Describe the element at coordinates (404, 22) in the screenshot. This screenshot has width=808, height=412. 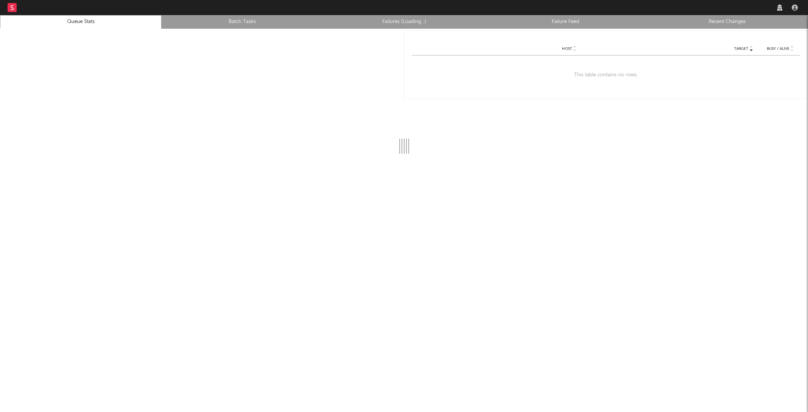
I see `a: Failures (Loading...)` at that location.